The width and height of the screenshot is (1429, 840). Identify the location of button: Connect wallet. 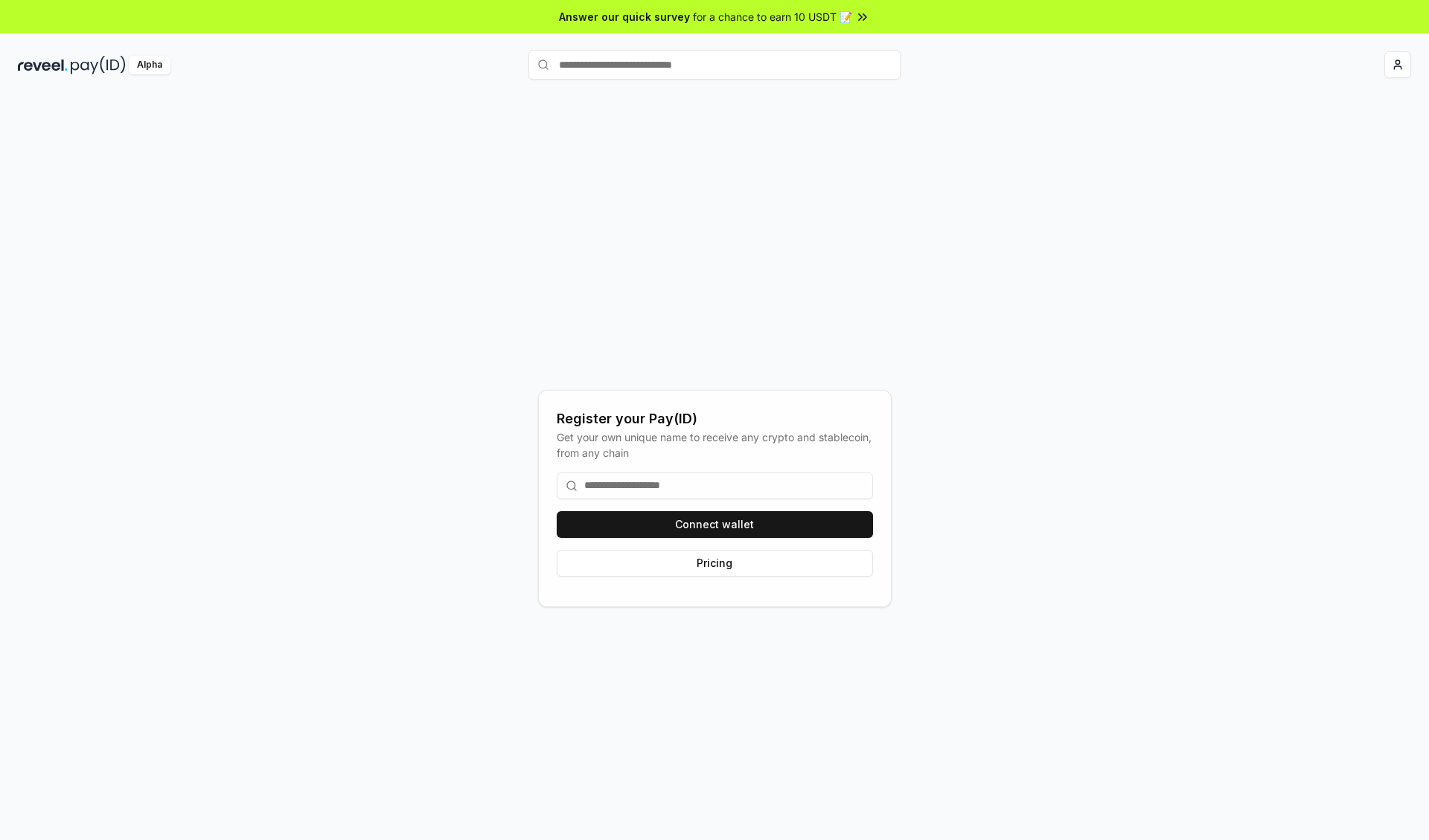
(714, 524).